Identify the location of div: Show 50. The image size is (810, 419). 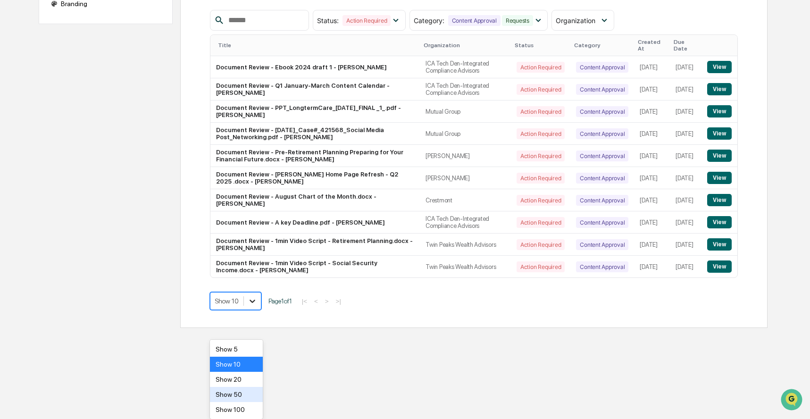
(236, 394).